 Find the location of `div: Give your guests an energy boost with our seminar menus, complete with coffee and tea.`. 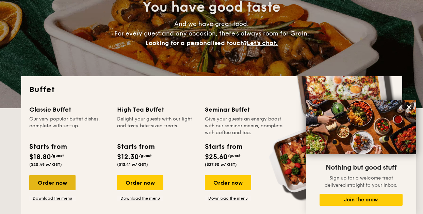

div: Give your guests an energy boost with our seminar menus, complete with coffee and tea. is located at coordinates (245, 126).